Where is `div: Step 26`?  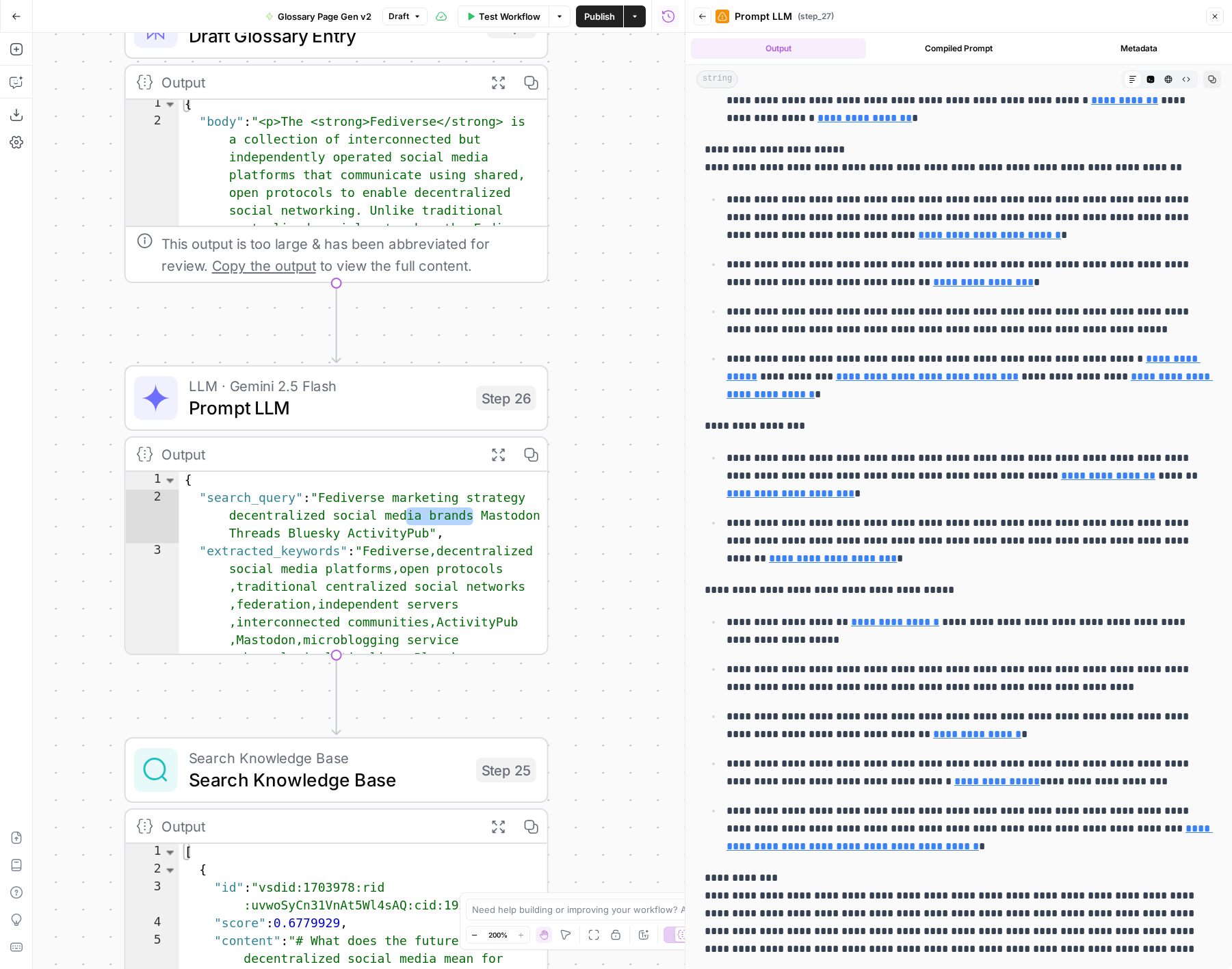
div: Step 26 is located at coordinates (506, 398).